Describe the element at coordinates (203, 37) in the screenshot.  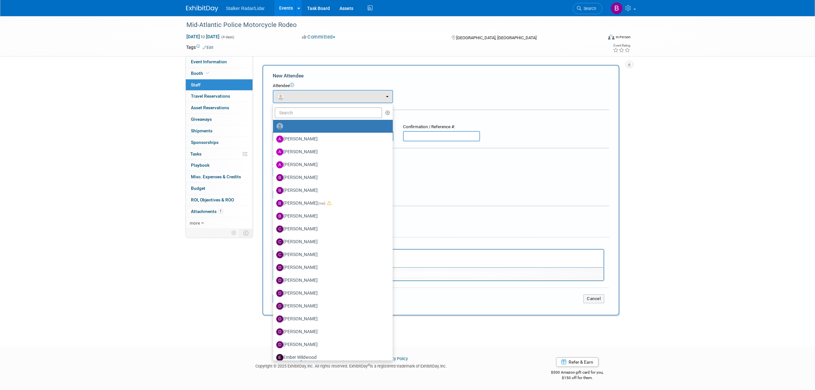
I see `span: to` at that location.